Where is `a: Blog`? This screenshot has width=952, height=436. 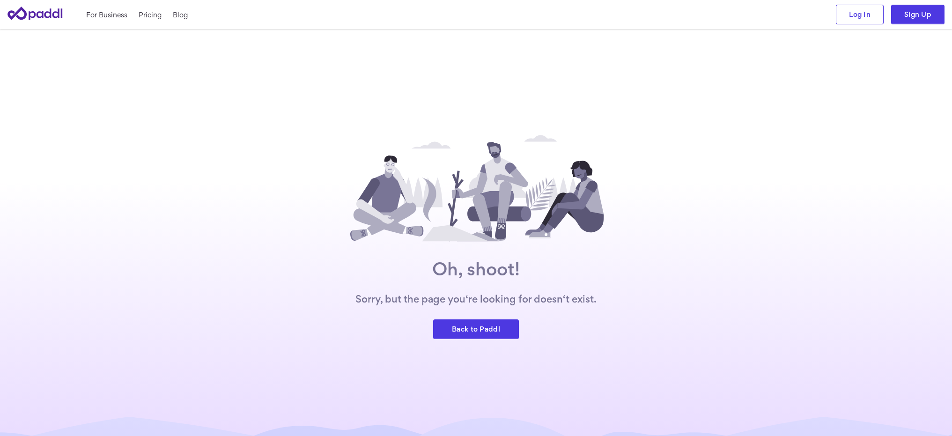
a: Blog is located at coordinates (180, 15).